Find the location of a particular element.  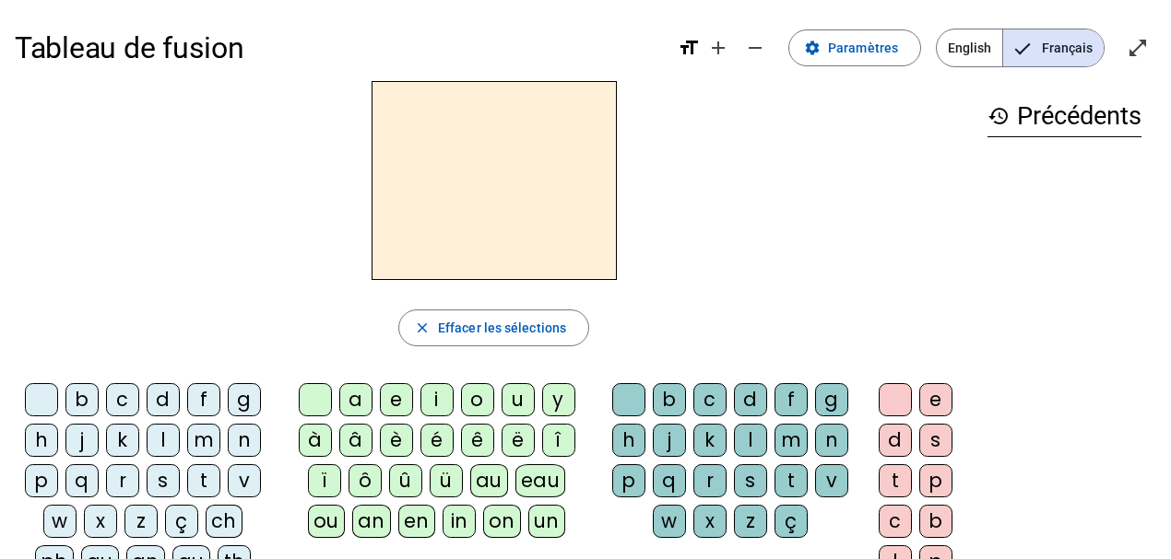

div: ou is located at coordinates (326, 522).